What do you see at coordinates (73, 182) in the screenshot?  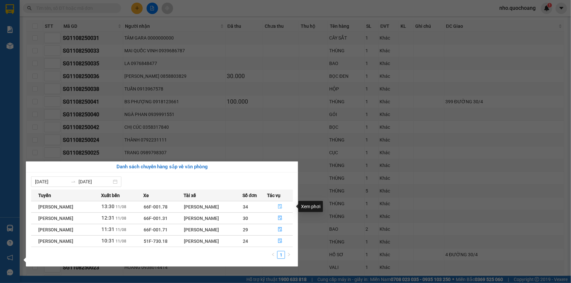 I see `span: to` at bounding box center [73, 182].